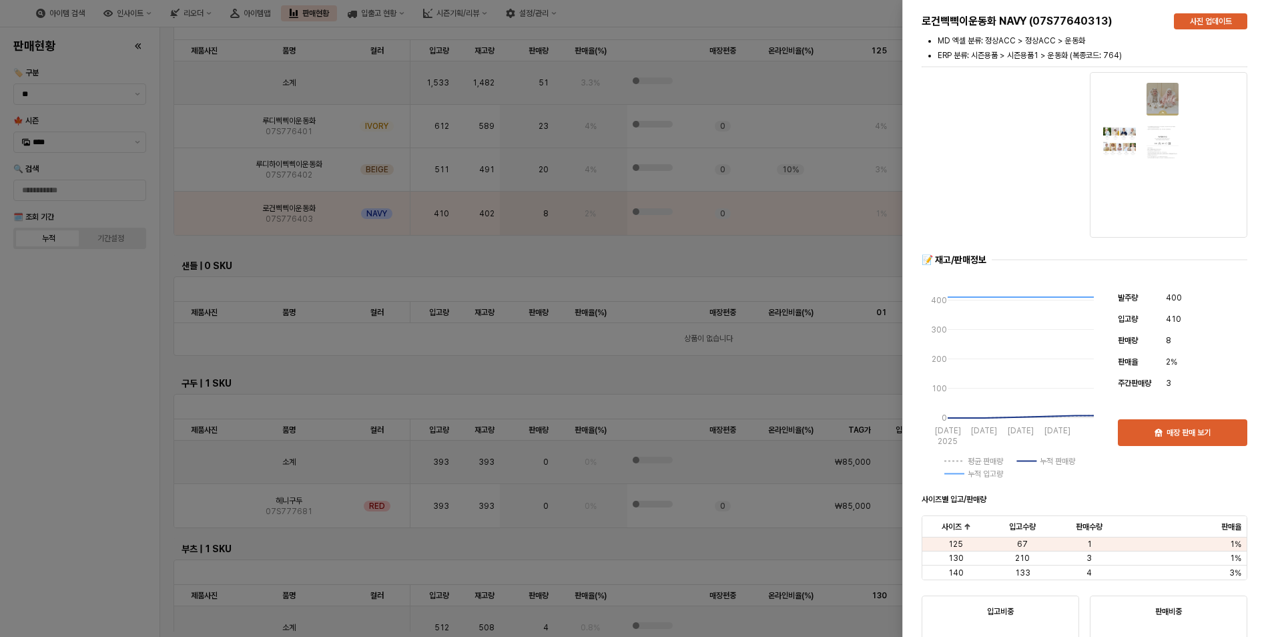 Image resolution: width=1276 pixels, height=637 pixels. I want to click on span: 입고수량, so click(1023, 527).